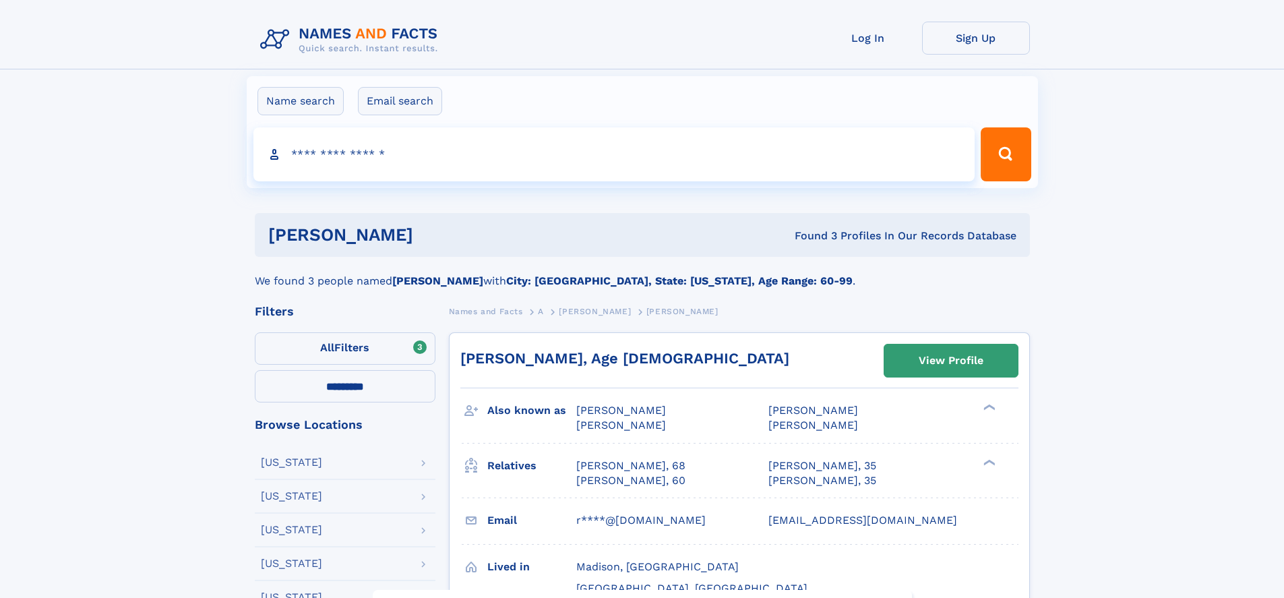 The image size is (1284, 598). I want to click on h3: Also known as, so click(532, 410).